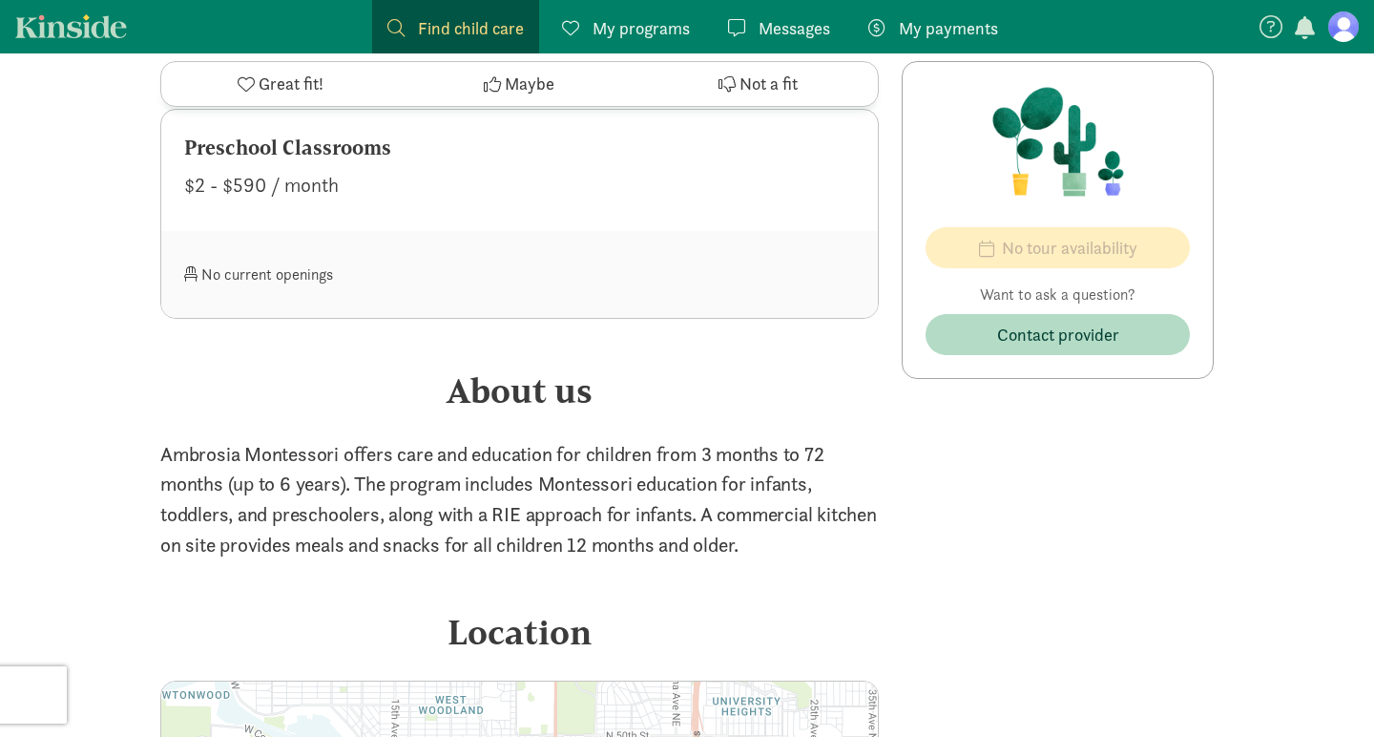 The height and width of the screenshot is (737, 1374). Describe the element at coordinates (470, 28) in the screenshot. I see `span: Find child care` at that location.